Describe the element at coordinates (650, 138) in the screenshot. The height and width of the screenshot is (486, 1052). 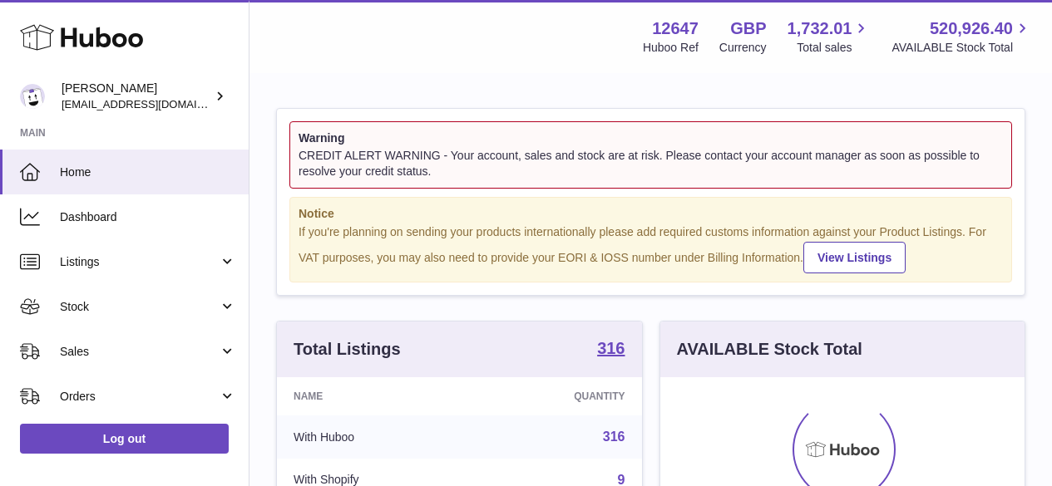
I see `strong: Warning` at that location.